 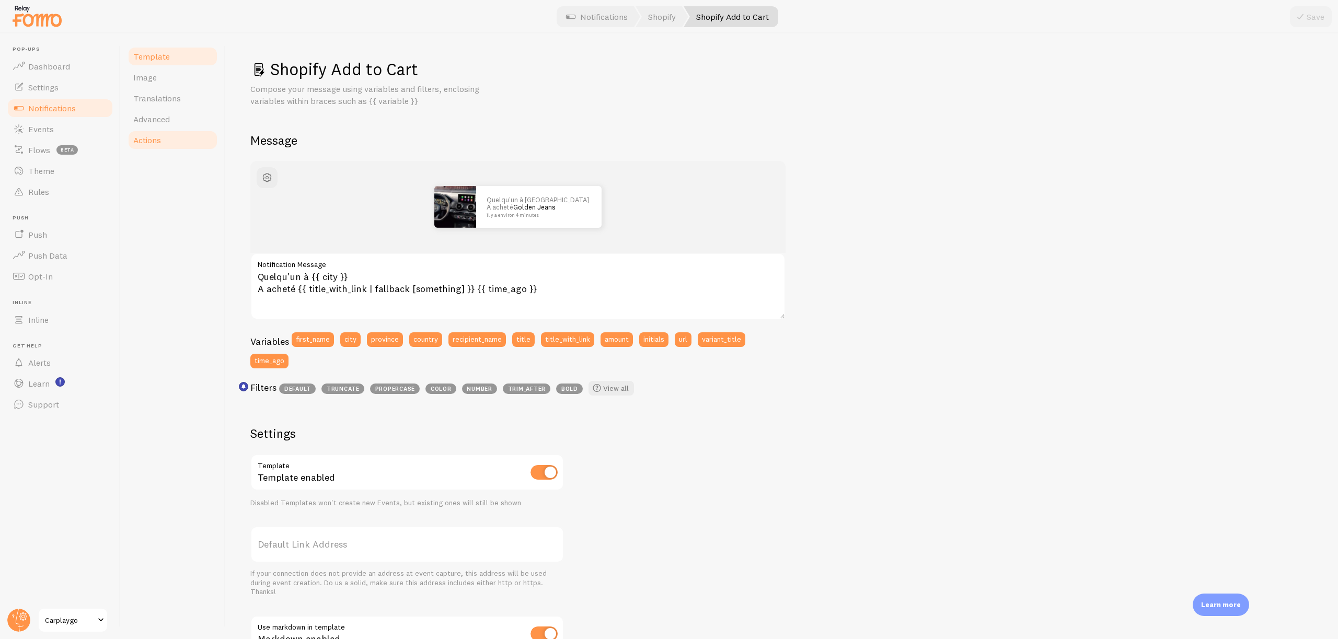 What do you see at coordinates (39, 150) in the screenshot?
I see `span: Flows` at bounding box center [39, 150].